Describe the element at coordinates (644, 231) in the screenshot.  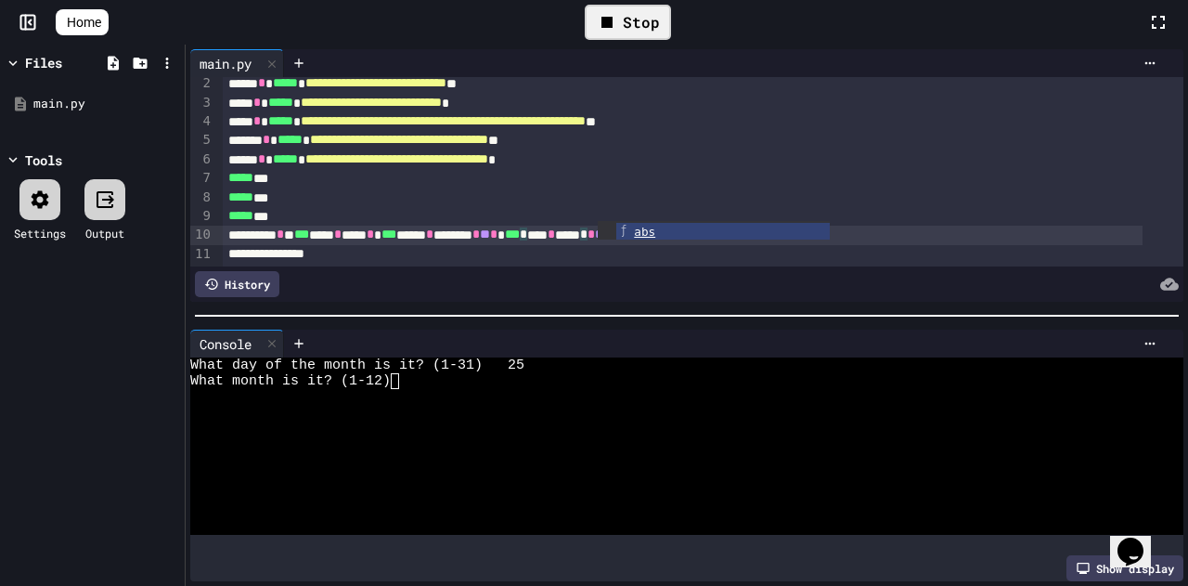
I see `span: abs` at that location.